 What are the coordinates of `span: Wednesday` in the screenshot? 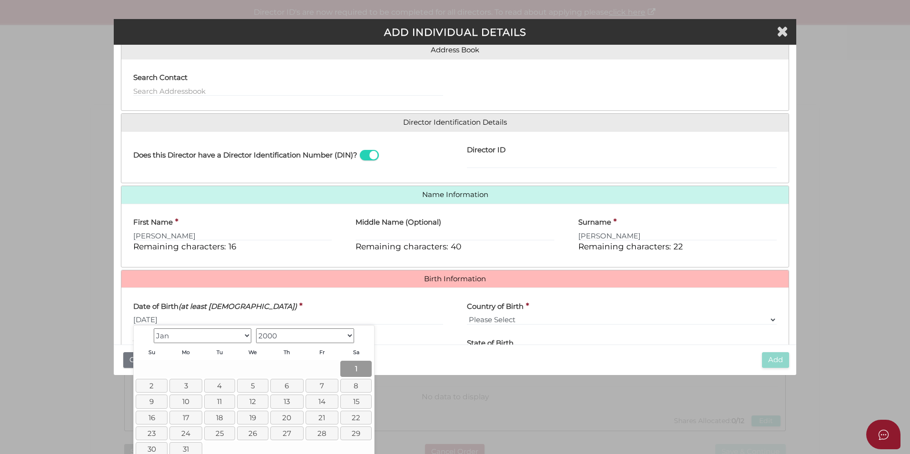 It's located at (253, 352).